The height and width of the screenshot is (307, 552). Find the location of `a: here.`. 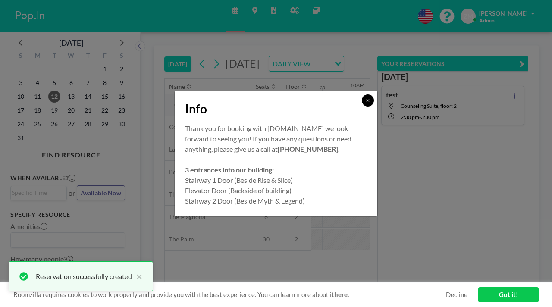

a: here. is located at coordinates (341, 294).